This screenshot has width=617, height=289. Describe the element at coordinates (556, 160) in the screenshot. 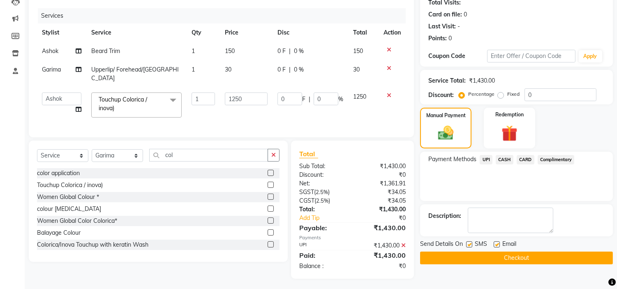

I see `span: Complimentary` at that location.